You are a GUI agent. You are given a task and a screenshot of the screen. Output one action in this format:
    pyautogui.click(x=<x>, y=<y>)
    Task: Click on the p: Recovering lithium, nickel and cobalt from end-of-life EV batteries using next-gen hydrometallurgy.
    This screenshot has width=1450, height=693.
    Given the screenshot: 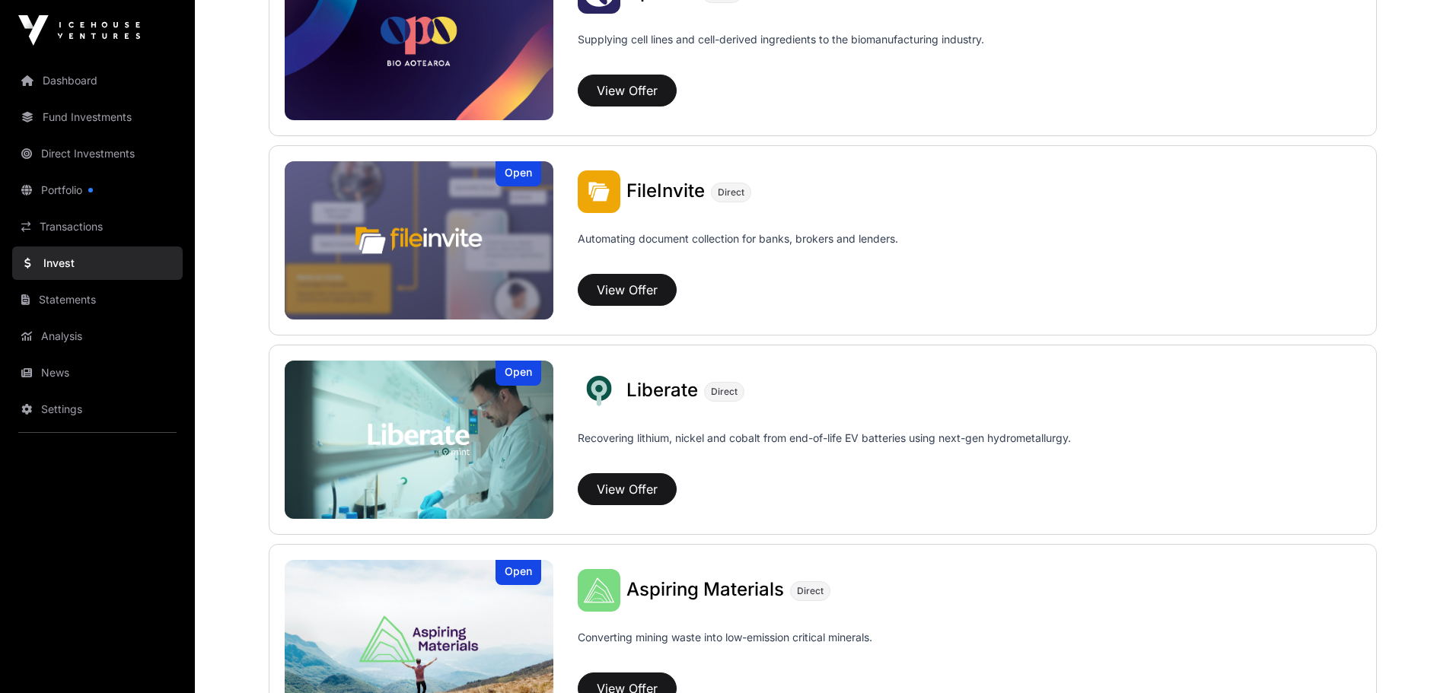 What is the action you would take?
    pyautogui.click(x=824, y=449)
    